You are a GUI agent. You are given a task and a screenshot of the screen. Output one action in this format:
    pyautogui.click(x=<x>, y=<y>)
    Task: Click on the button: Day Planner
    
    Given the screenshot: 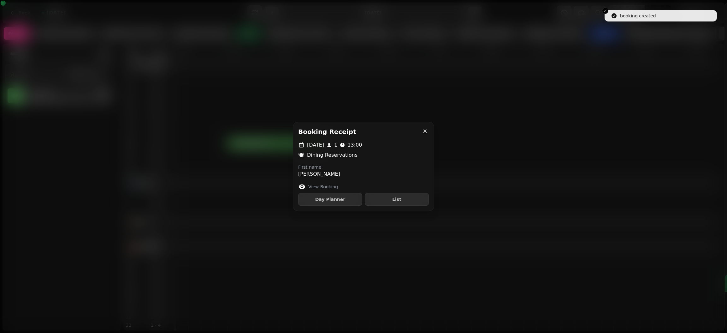 What is the action you would take?
    pyautogui.click(x=330, y=199)
    